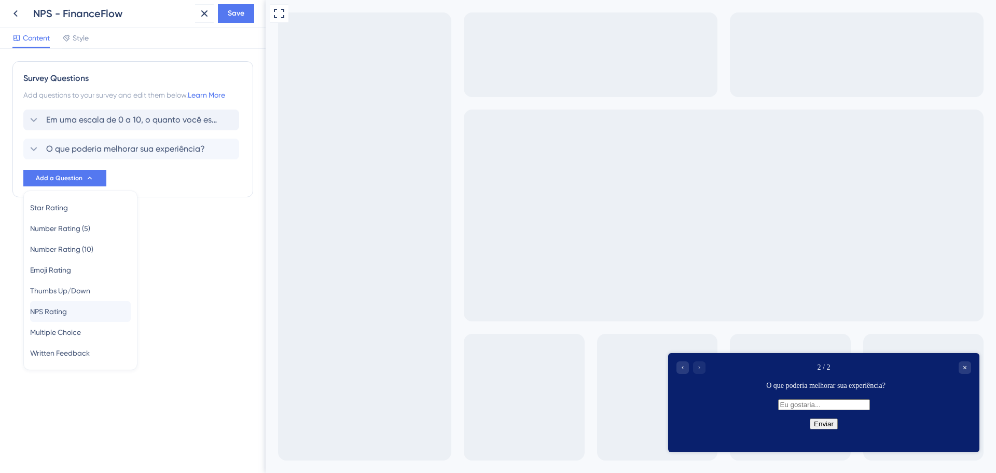 The height and width of the screenshot is (473, 996). I want to click on span: Emoji Rating, so click(50, 270).